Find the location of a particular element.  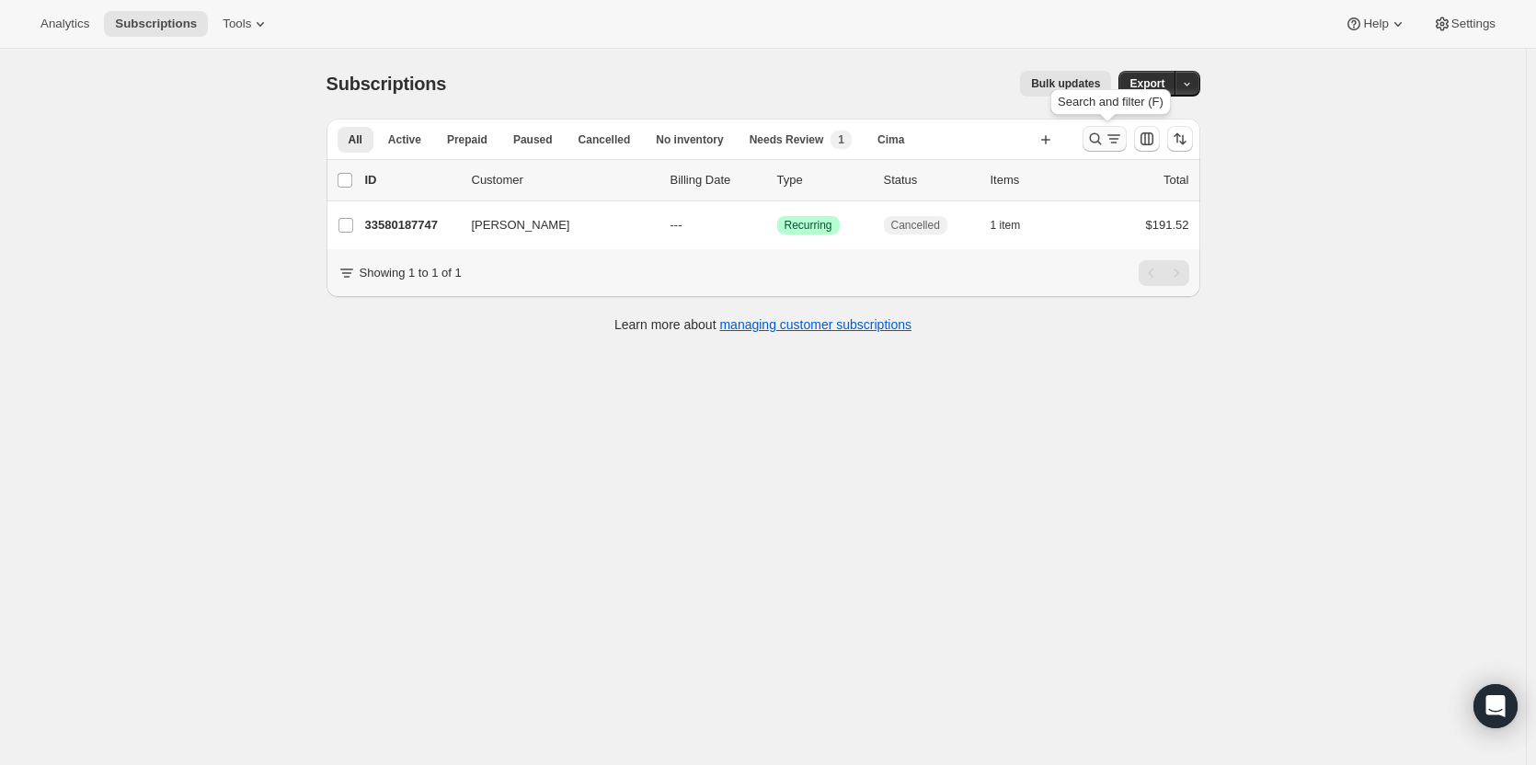

nav: Pagination is located at coordinates (1164, 273).